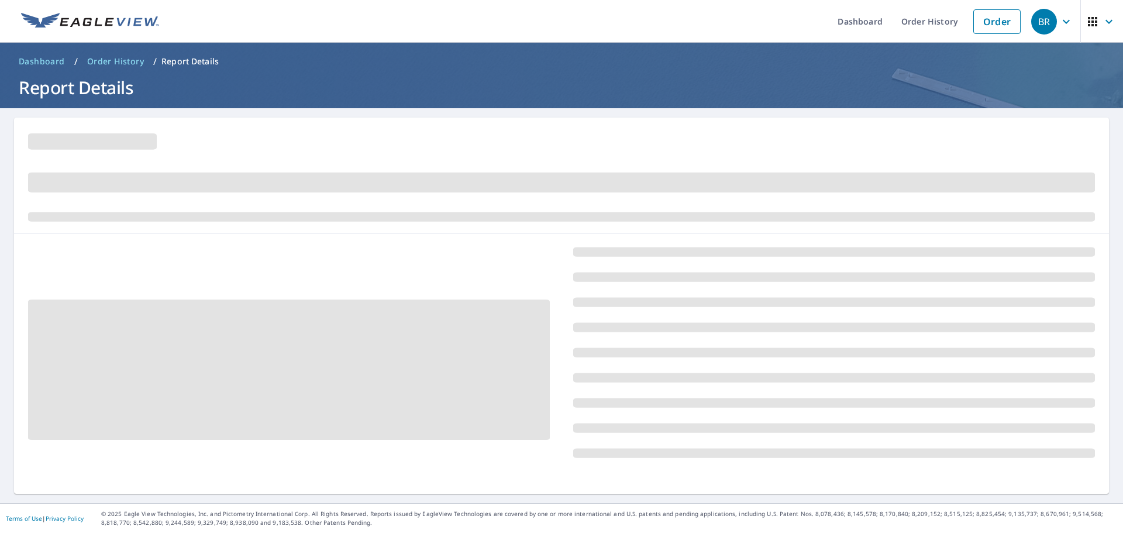 This screenshot has width=1123, height=533. I want to click on a: Order History, so click(115, 61).